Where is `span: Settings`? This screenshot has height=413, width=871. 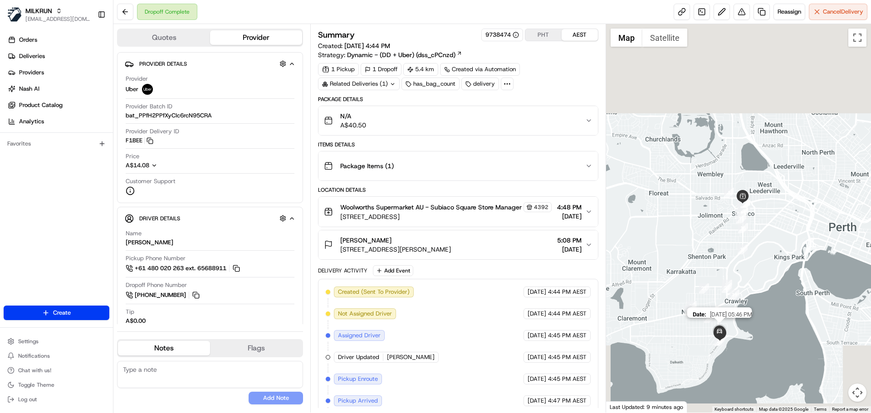 span: Settings is located at coordinates (28, 342).